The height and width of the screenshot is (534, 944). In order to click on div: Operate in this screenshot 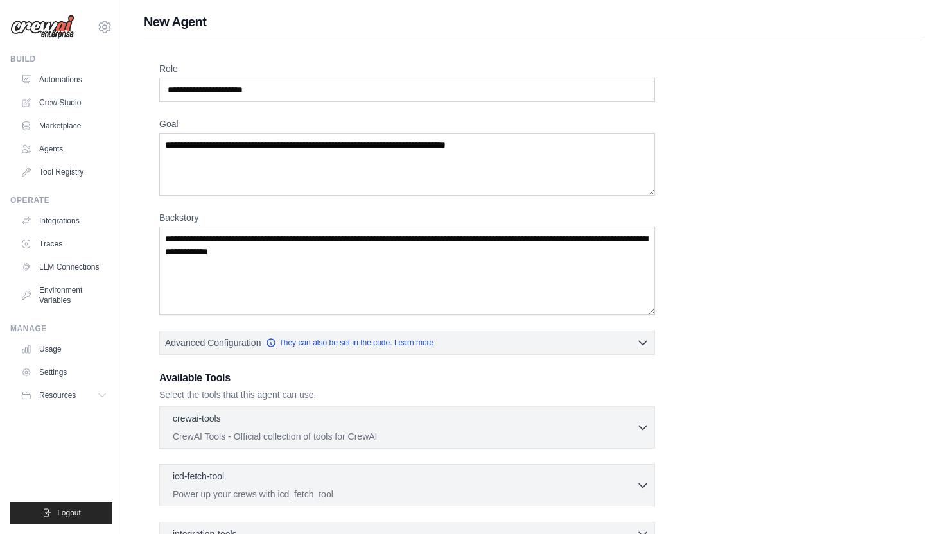, I will do `click(61, 200)`.